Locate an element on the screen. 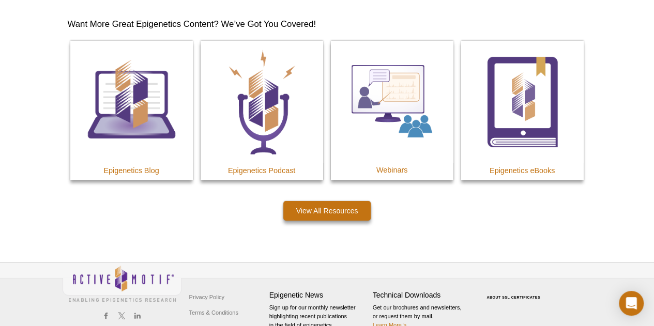 Image resolution: width=654 pixels, height=326 pixels. h4: Epigenetic News is located at coordinates (318, 295).